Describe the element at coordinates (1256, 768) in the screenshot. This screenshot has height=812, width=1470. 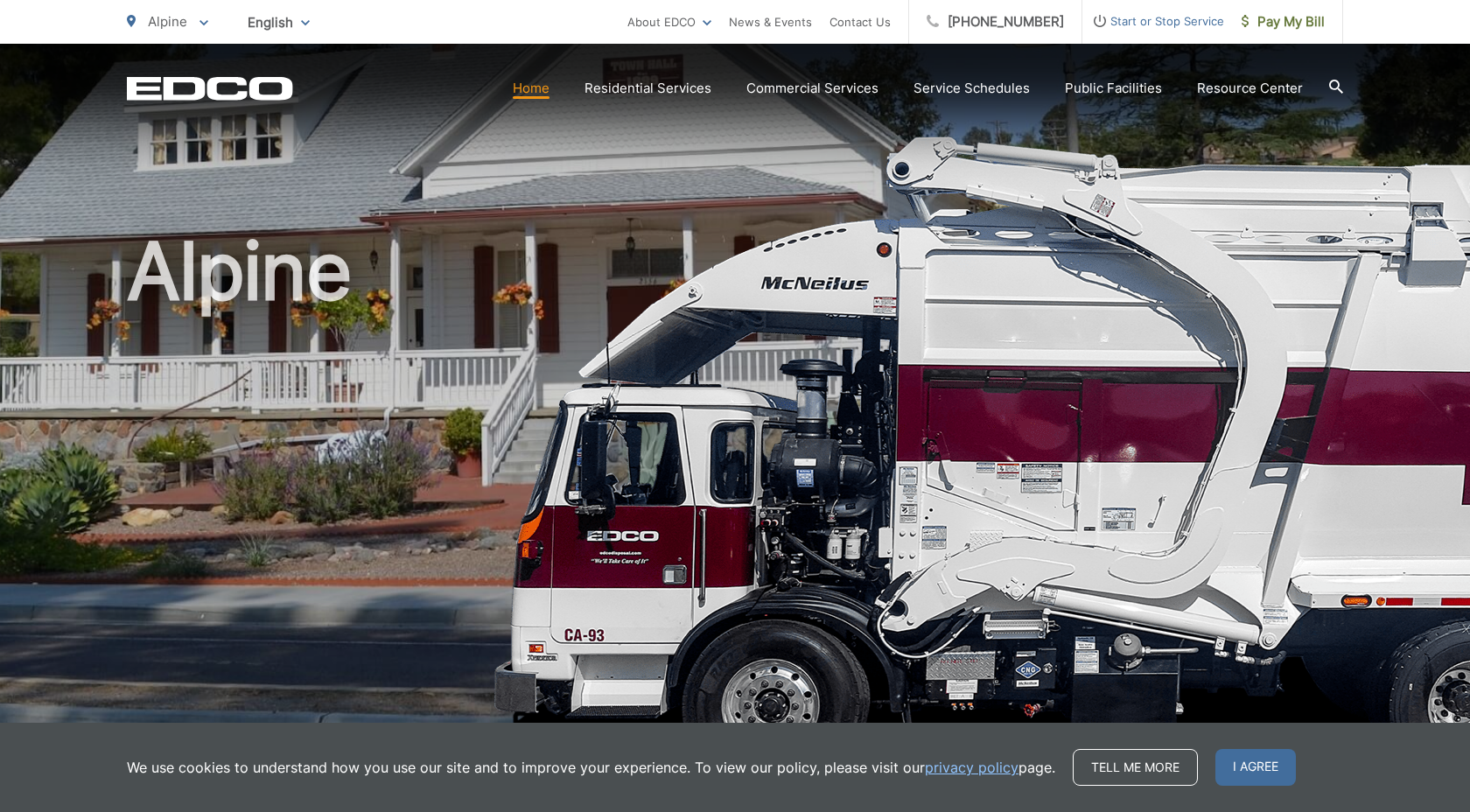
I see `span: I agree` at that location.